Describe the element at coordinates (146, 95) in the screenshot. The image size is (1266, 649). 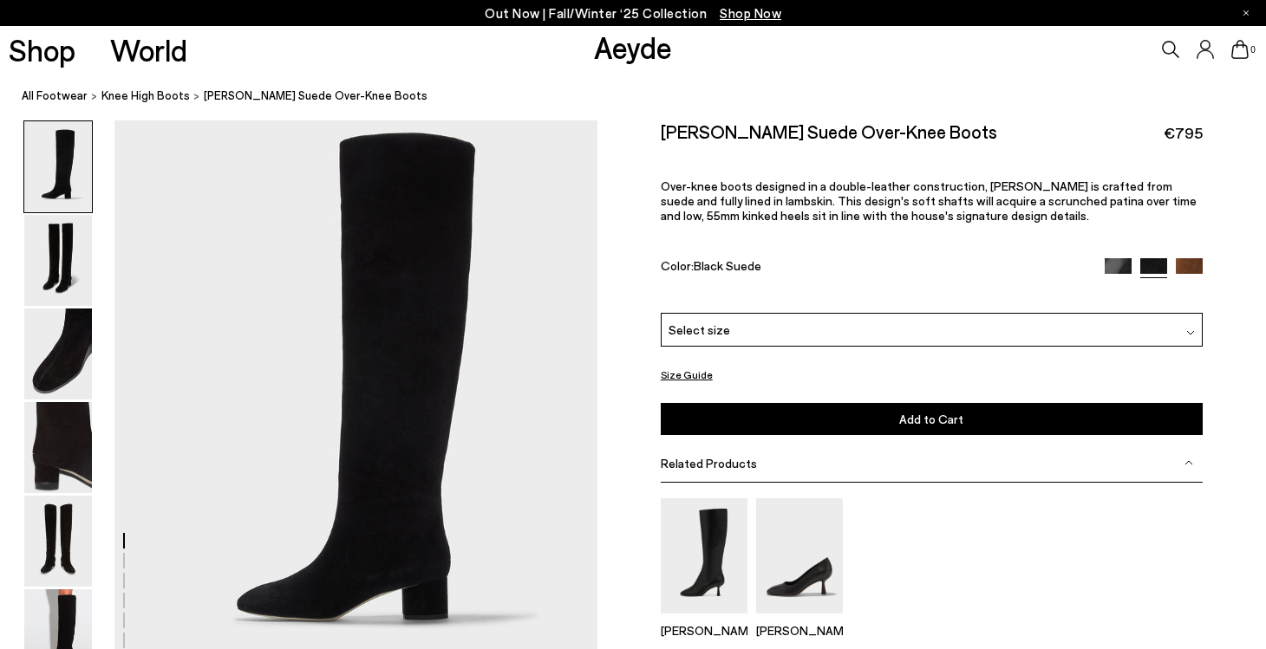
I see `a: knee high boots` at that location.